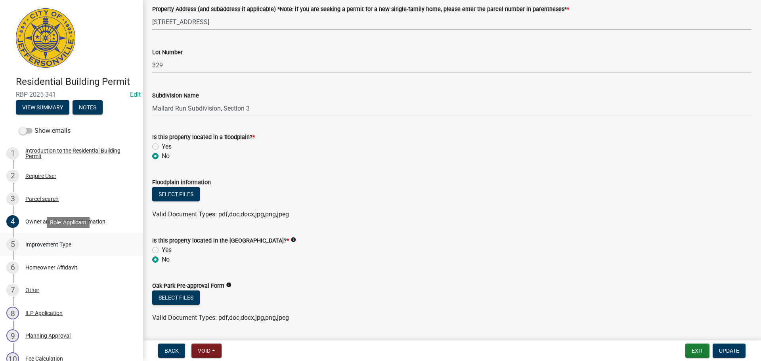 The height and width of the screenshot is (361, 761). What do you see at coordinates (697, 351) in the screenshot?
I see `button: Exit` at bounding box center [697, 351].